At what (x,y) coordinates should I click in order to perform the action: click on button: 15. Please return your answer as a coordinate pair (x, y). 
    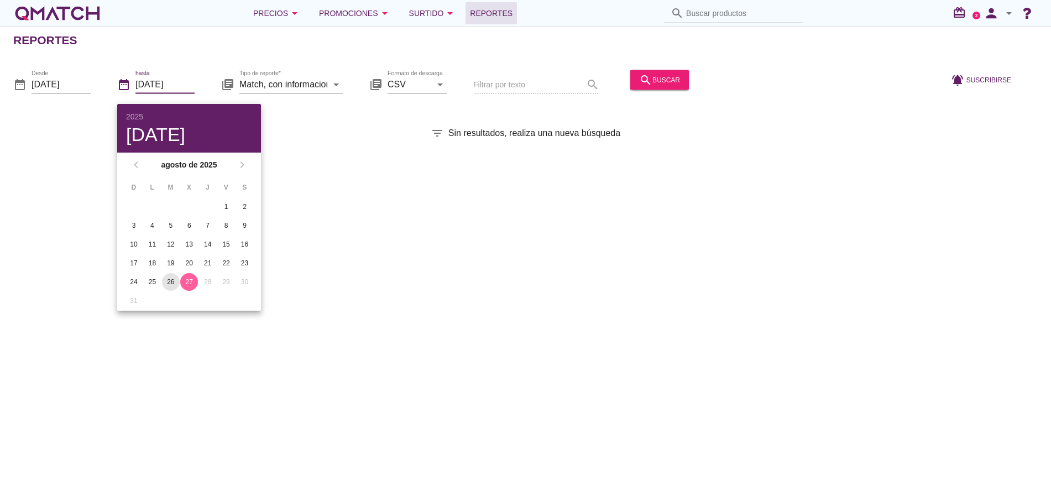
    Looking at the image, I should click on (226, 244).